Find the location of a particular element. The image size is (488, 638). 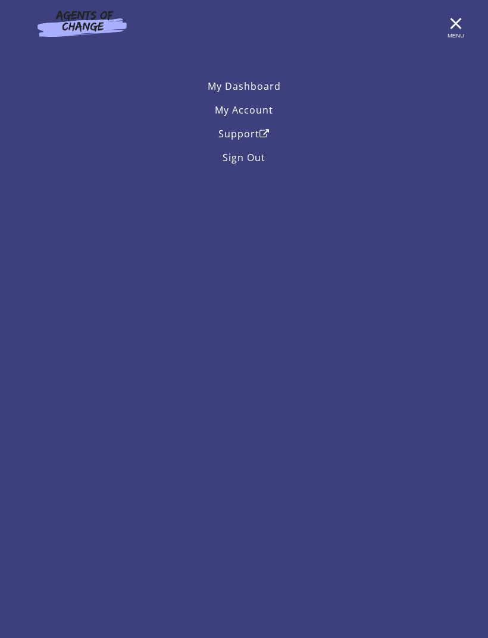

span: Menu is located at coordinates (456, 35).